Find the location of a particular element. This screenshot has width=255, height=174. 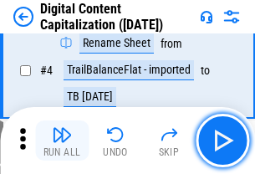

div: Undo is located at coordinates (115, 152).